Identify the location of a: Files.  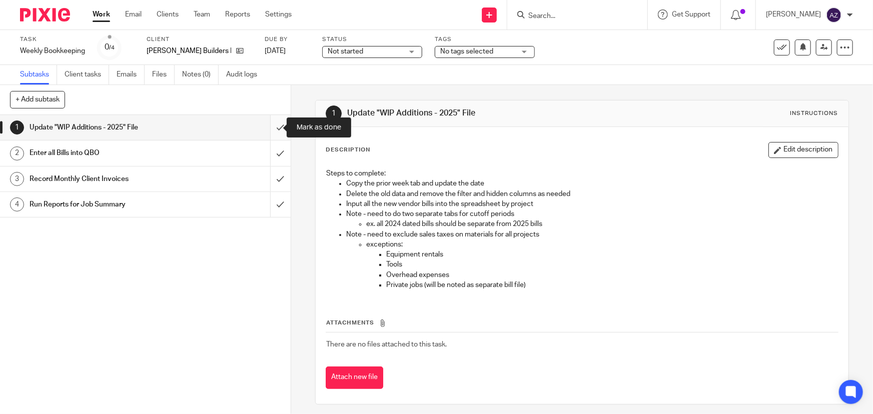
(163, 75).